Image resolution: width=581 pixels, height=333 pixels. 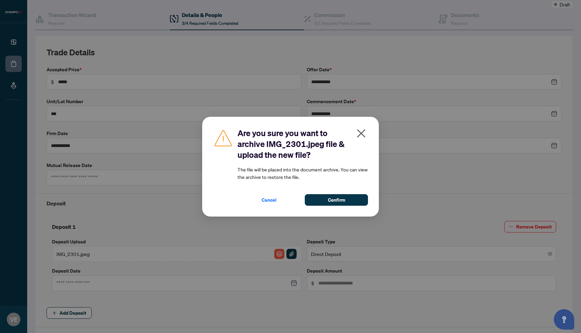 What do you see at coordinates (564, 320) in the screenshot?
I see `button: Open asap` at bounding box center [564, 320].